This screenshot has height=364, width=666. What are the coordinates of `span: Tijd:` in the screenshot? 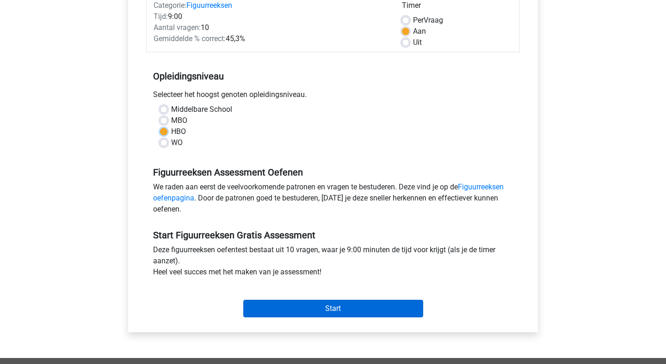 It's located at (160, 16).